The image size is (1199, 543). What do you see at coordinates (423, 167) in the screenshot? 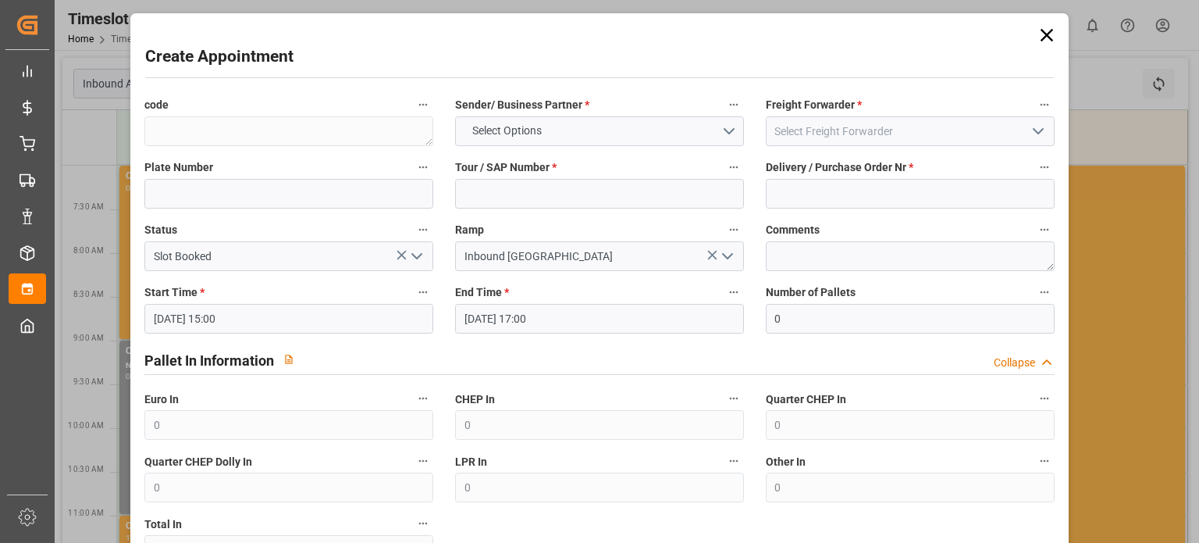
I see `button: Plate Number` at bounding box center [423, 167].